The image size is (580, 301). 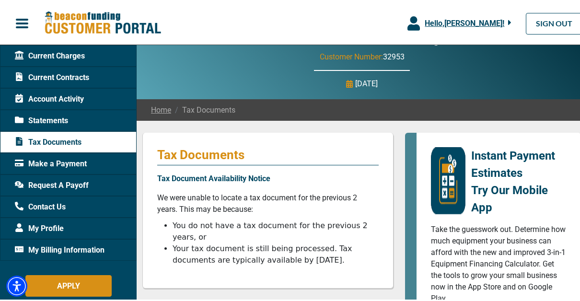 What do you see at coordinates (49, 97) in the screenshot?
I see `span: Account Activity` at bounding box center [49, 97].